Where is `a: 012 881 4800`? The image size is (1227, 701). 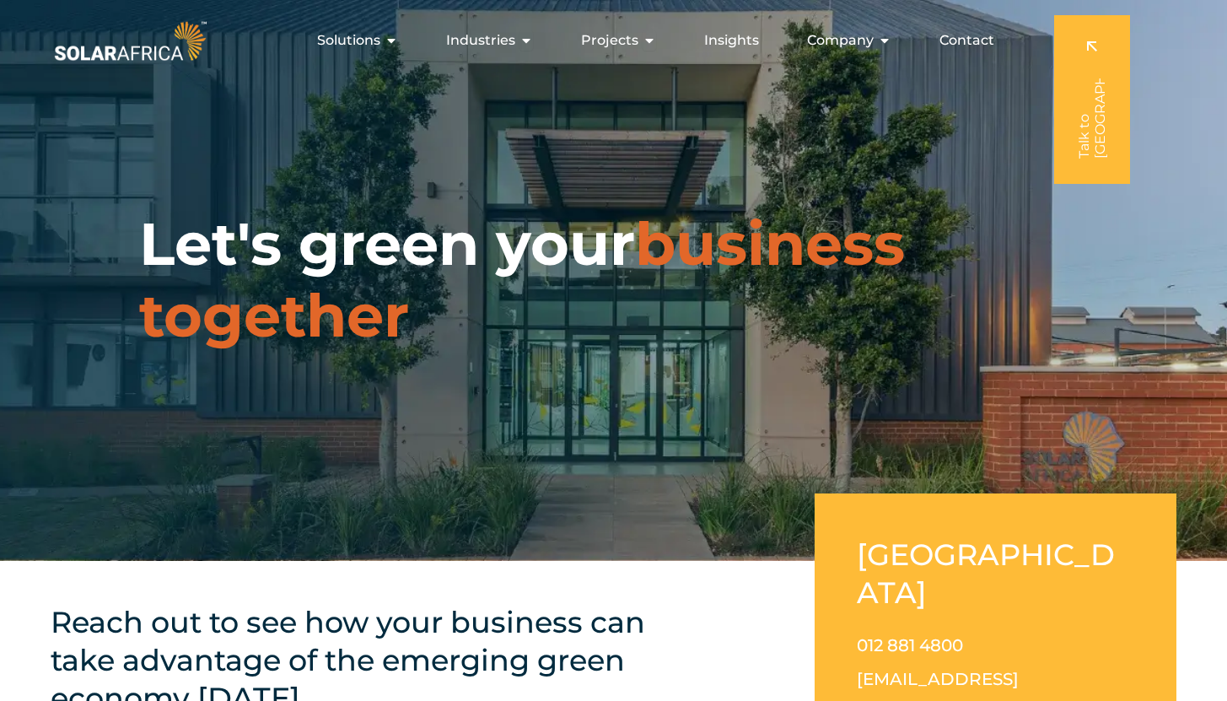
a: 012 881 4800 is located at coordinates (910, 645).